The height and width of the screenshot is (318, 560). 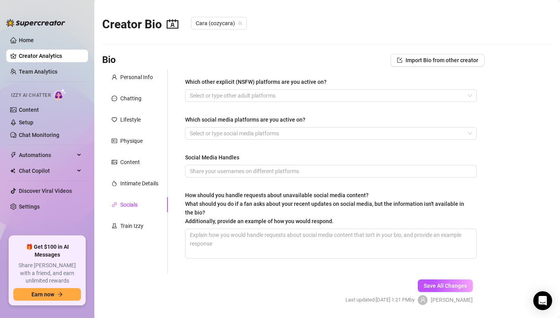 What do you see at coordinates (139, 183) in the screenshot?
I see `div: Intimate Details` at bounding box center [139, 183].